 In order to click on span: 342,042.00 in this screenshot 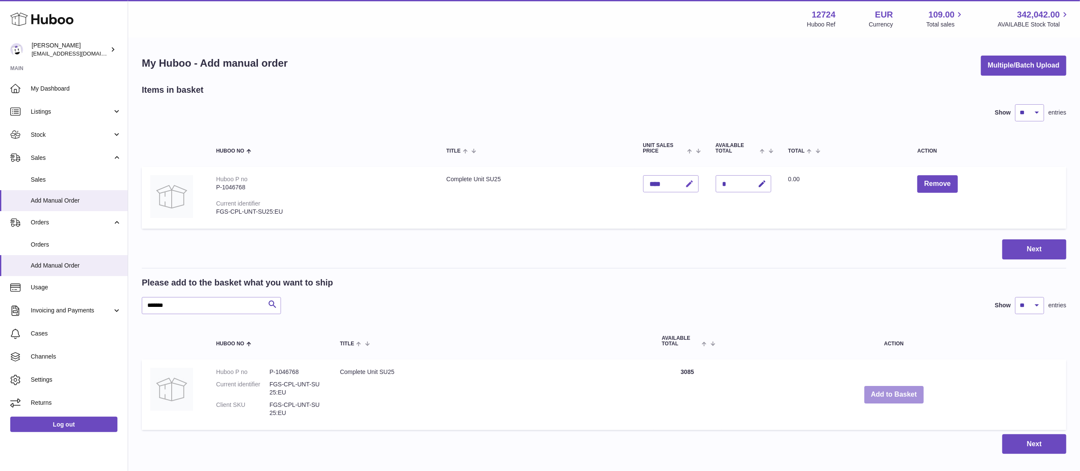, I will do `click(1039, 15)`.